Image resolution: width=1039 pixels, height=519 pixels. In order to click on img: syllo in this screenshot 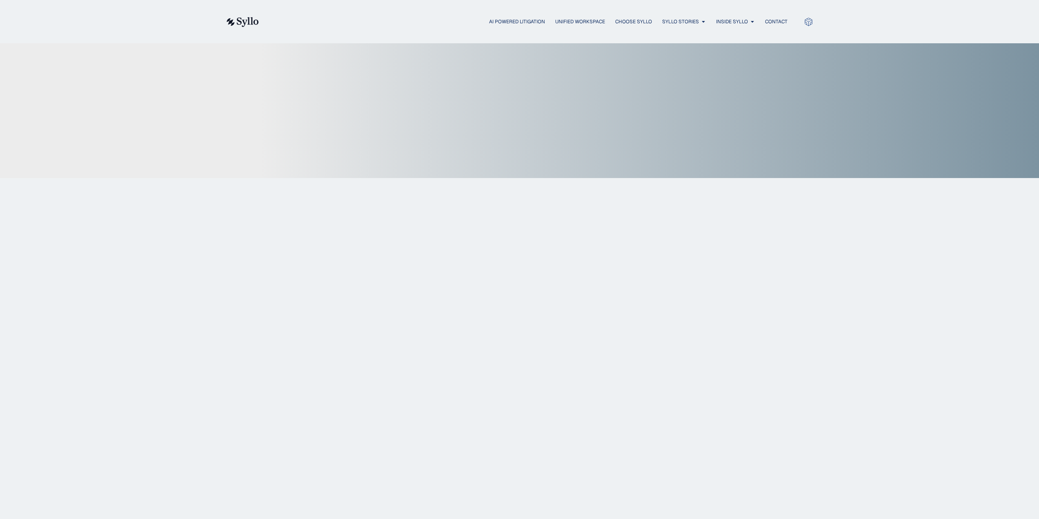, I will do `click(242, 22)`.